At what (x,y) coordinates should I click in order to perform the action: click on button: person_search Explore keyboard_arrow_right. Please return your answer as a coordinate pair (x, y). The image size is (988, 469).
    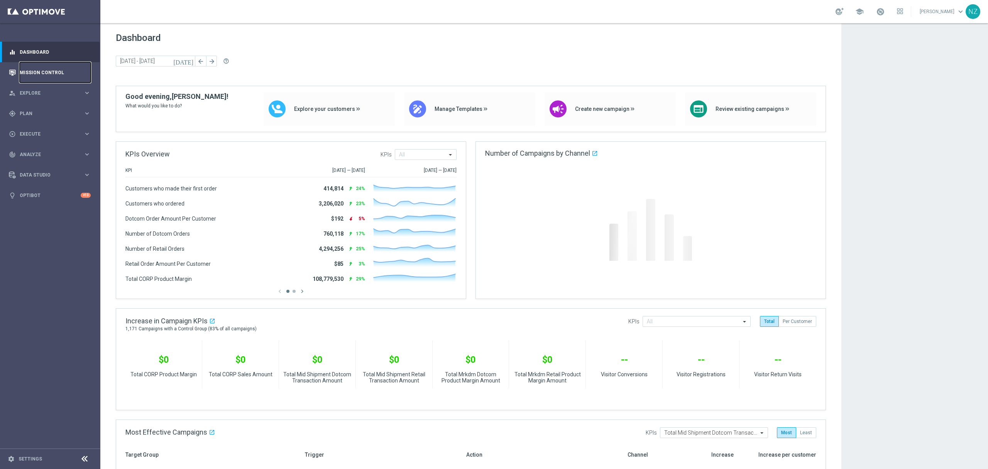
    Looking at the image, I should click on (50, 93).